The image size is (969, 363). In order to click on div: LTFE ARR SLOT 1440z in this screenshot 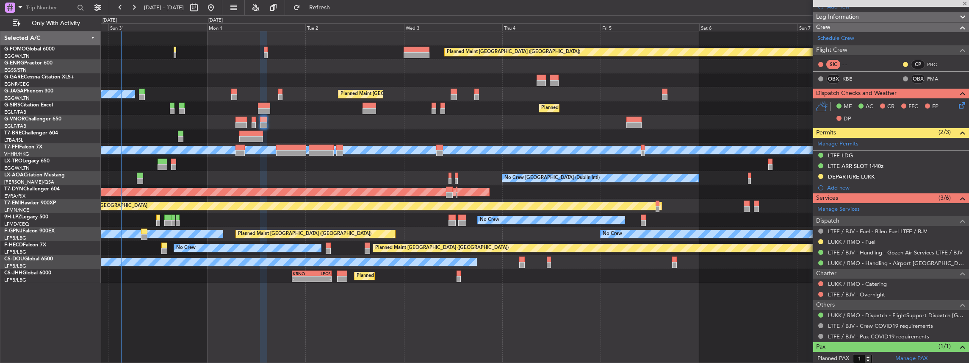, I will do `click(856, 166)`.